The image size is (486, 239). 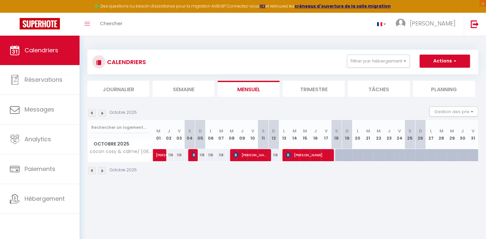 I want to click on th: 17, so click(x=326, y=134).